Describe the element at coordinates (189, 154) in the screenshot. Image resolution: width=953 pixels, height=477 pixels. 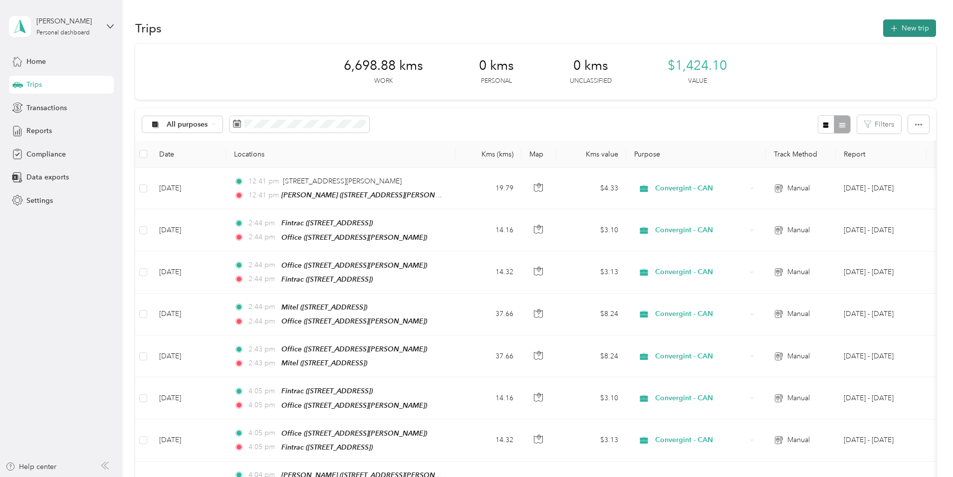
I see `th: Date` at that location.